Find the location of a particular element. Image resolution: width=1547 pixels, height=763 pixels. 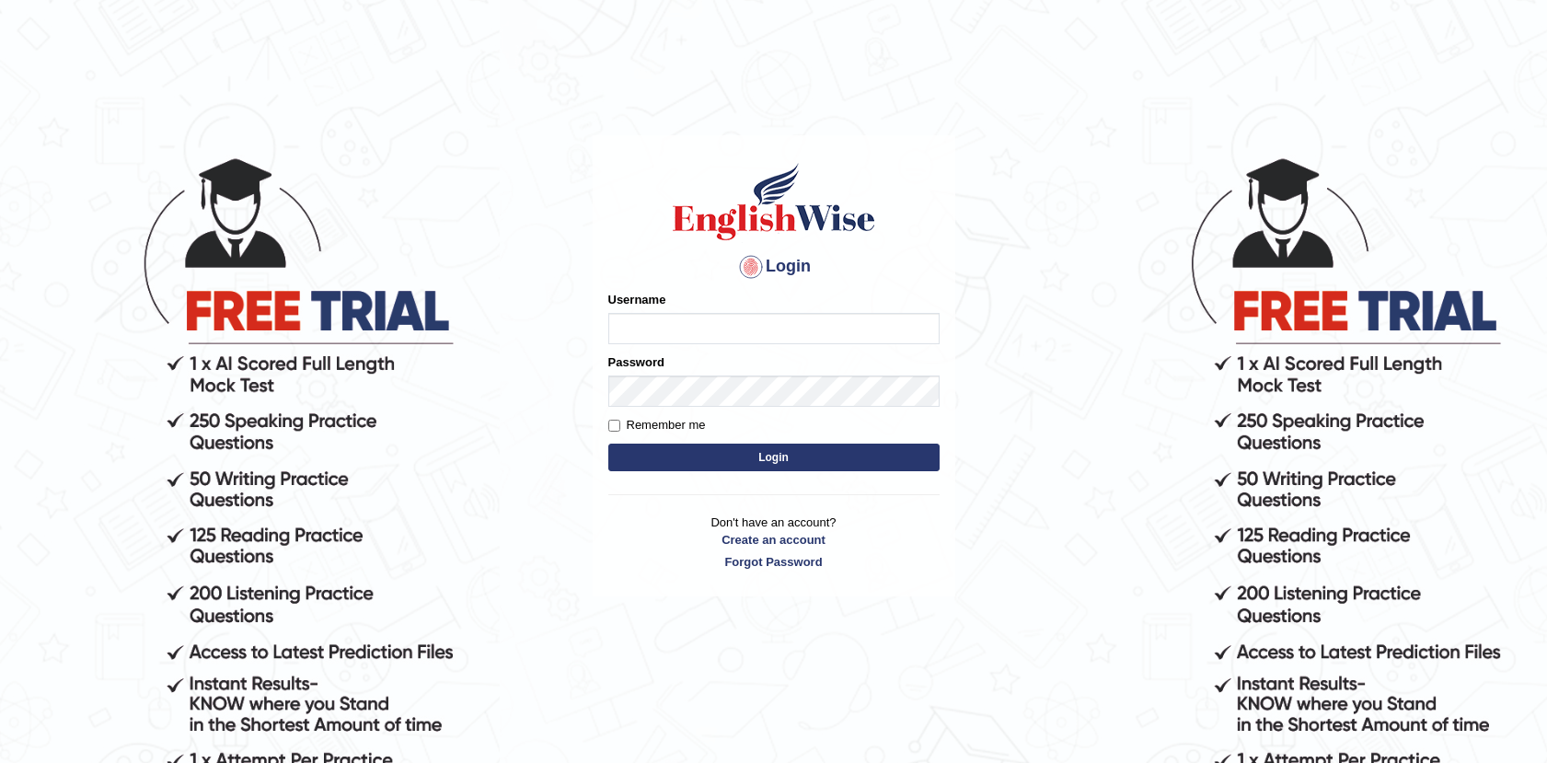

label: Username is located at coordinates (637, 299).